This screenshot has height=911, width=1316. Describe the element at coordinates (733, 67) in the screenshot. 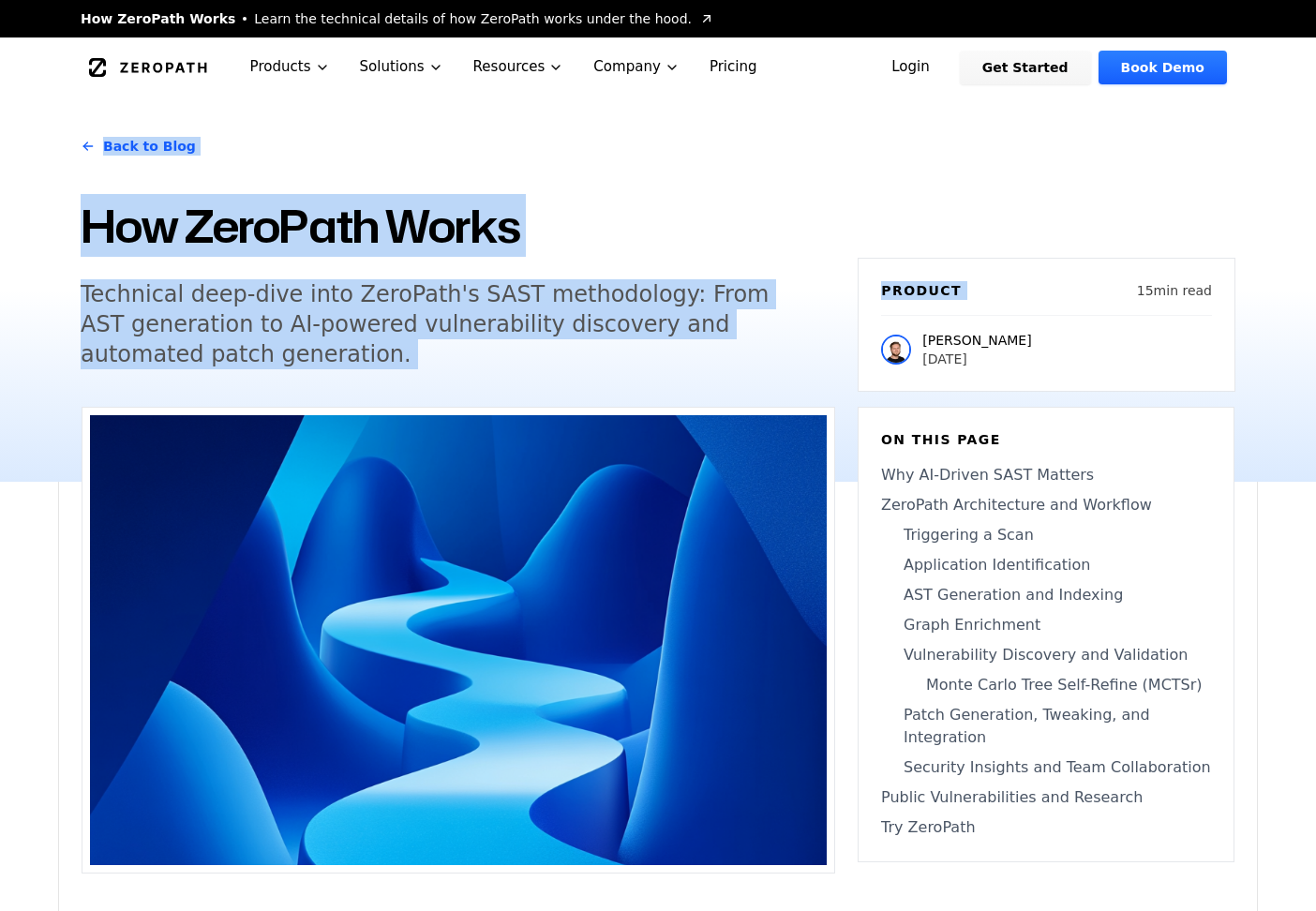

I see `a: Pricing` at that location.